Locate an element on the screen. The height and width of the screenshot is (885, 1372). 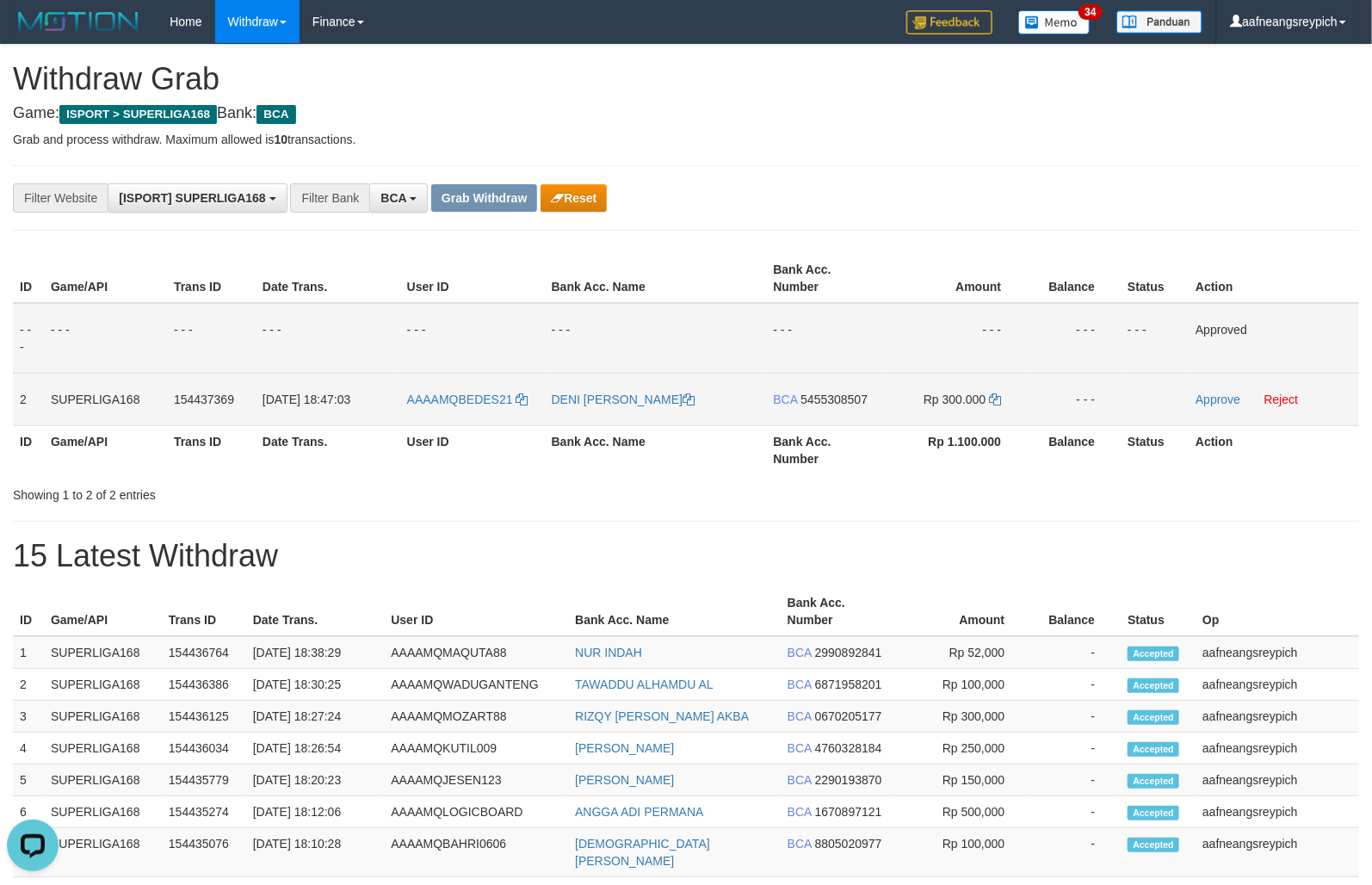
td: AAAAMQKUTIL009 is located at coordinates (476, 748).